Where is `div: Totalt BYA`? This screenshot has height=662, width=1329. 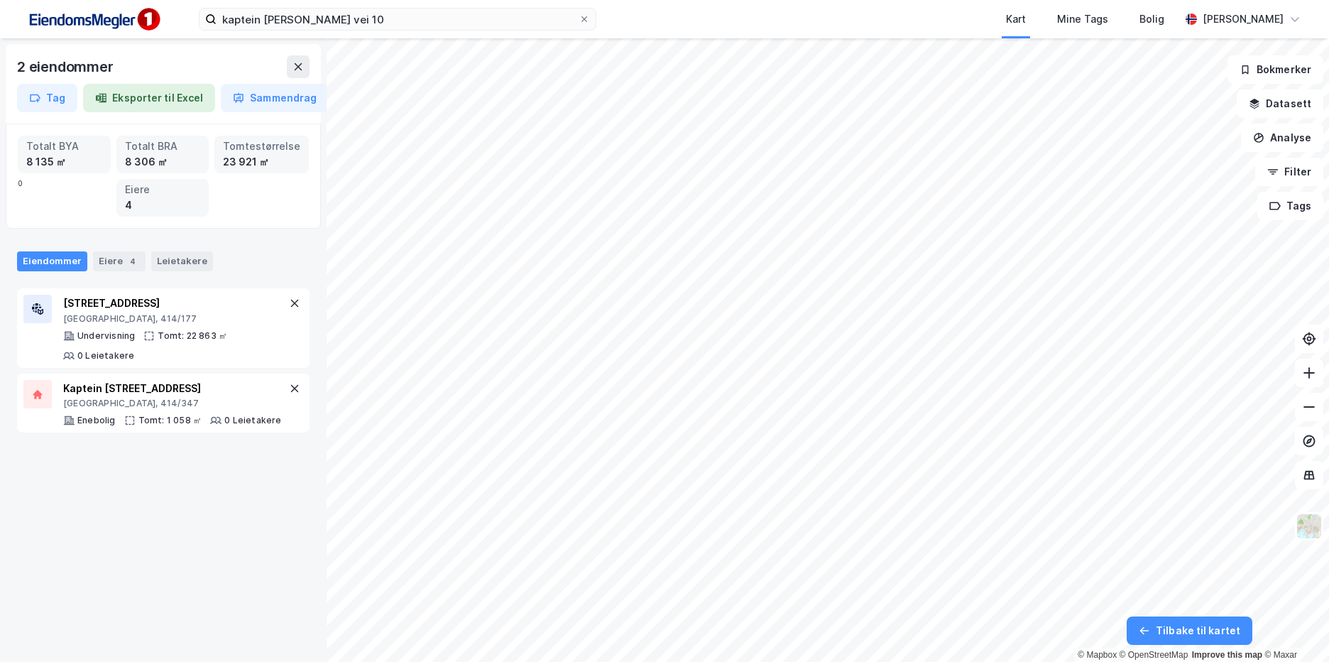
div: Totalt BYA is located at coordinates (64, 146).